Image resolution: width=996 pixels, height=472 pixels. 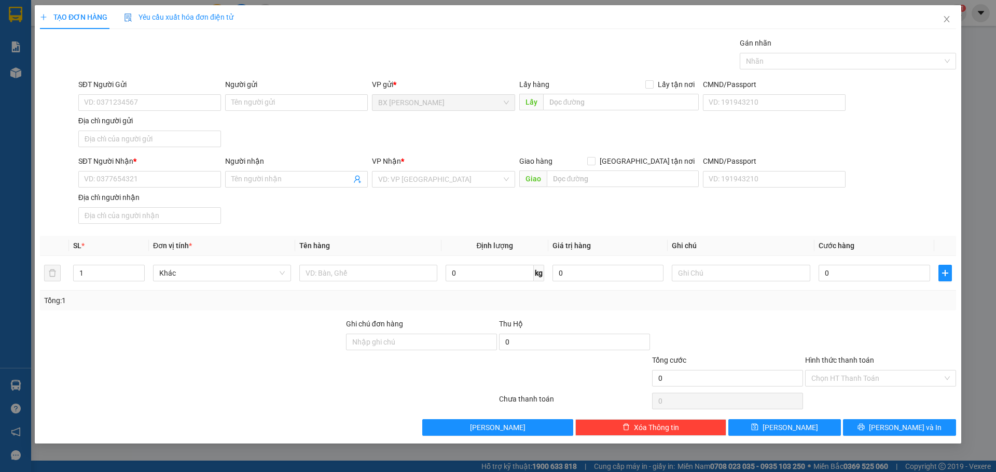 I want to click on span: Lấy, so click(x=531, y=102).